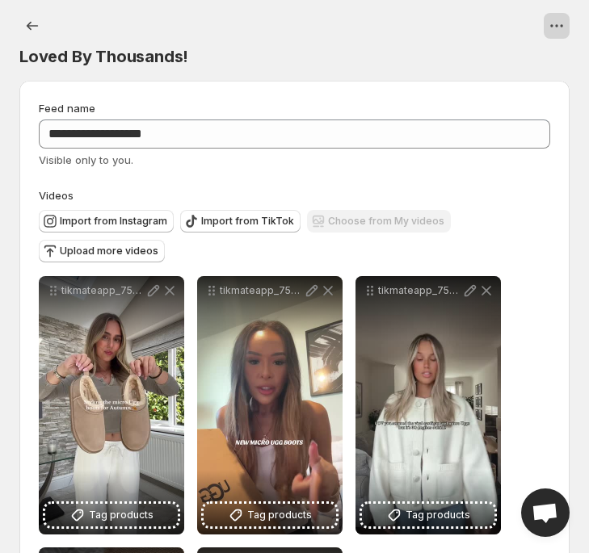 The image size is (589, 553). Describe the element at coordinates (103, 57) in the screenshot. I see `span: Loved By Thousands!` at that location.